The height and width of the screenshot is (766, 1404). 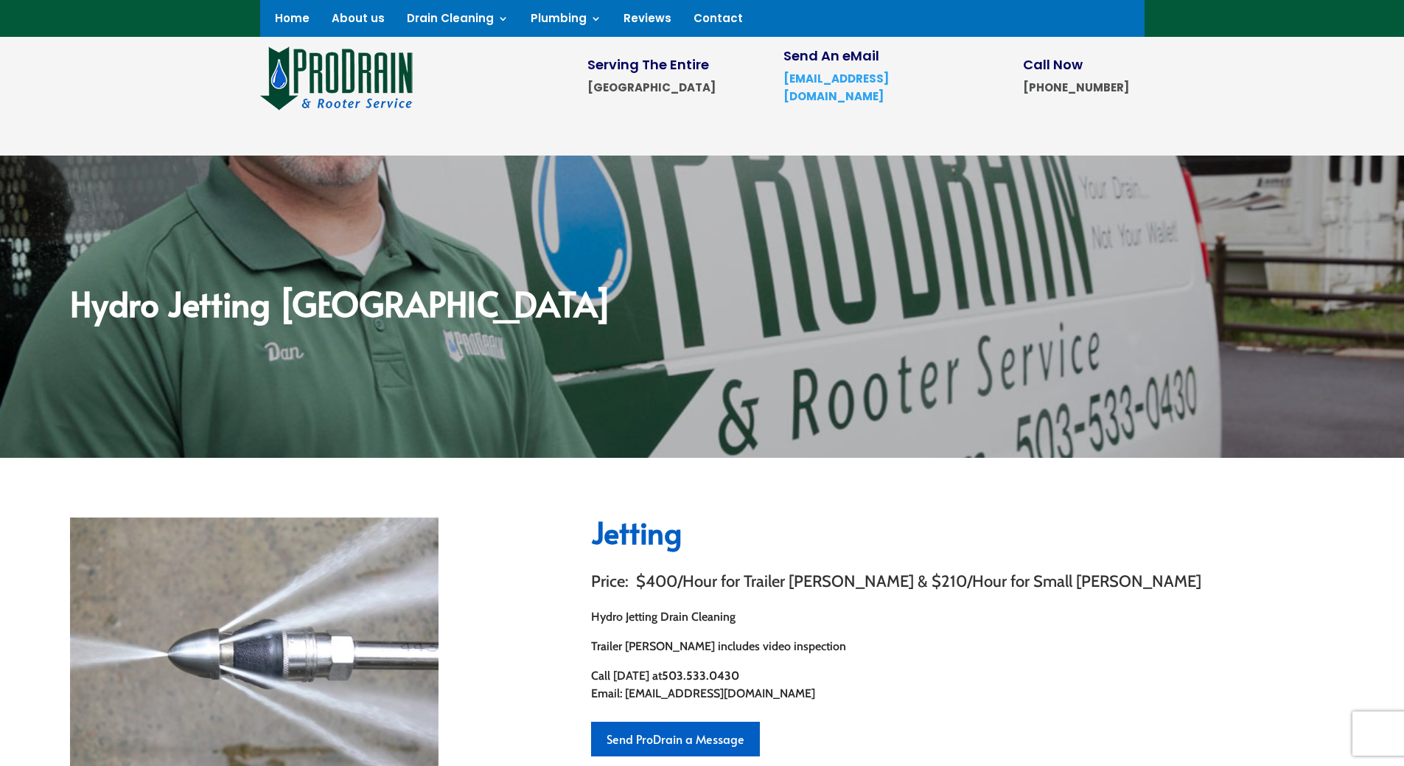 What do you see at coordinates (700, 675) in the screenshot?
I see `strong: 503.533.0430` at bounding box center [700, 675].